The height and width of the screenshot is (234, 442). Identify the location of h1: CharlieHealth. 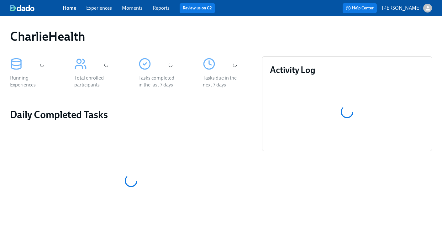
(48, 36).